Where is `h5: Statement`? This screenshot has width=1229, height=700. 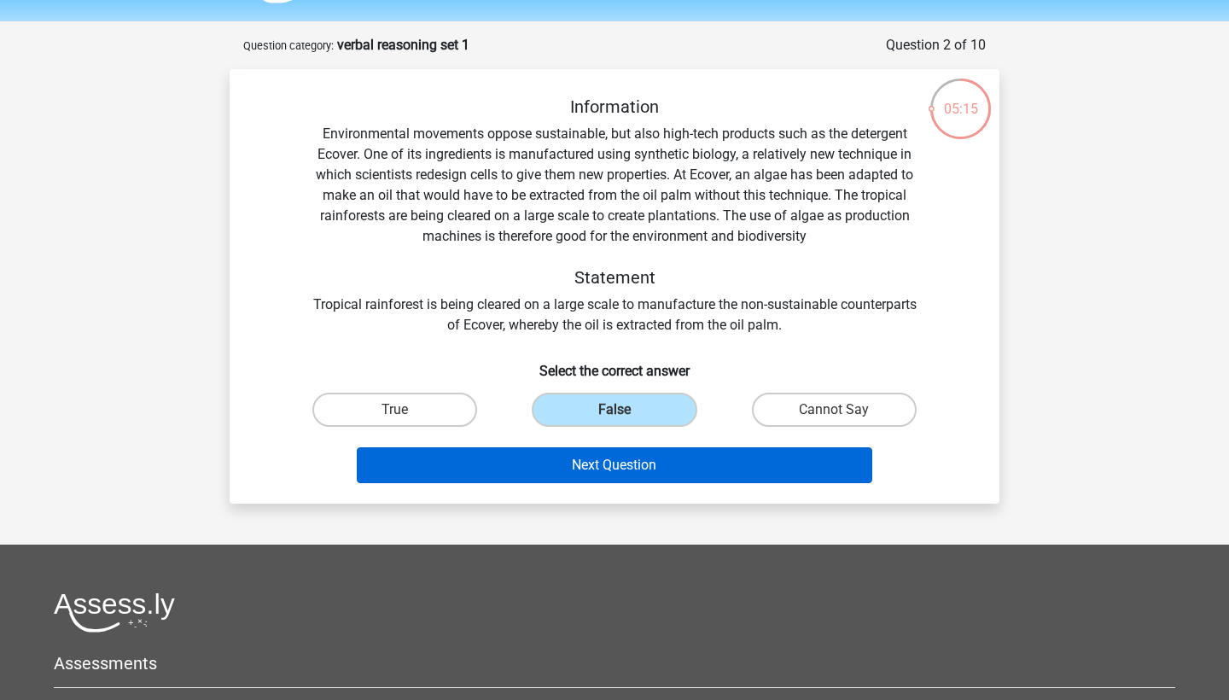 h5: Statement is located at coordinates (614, 277).